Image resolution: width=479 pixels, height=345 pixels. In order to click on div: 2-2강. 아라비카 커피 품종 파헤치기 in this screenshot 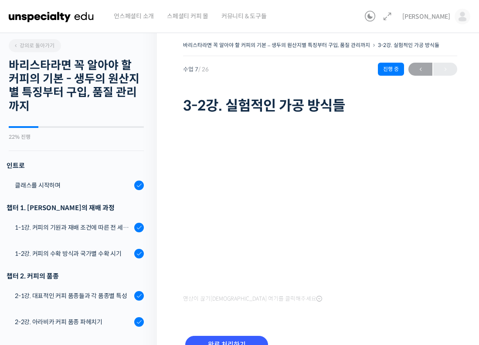, I will do `click(73, 322)`.